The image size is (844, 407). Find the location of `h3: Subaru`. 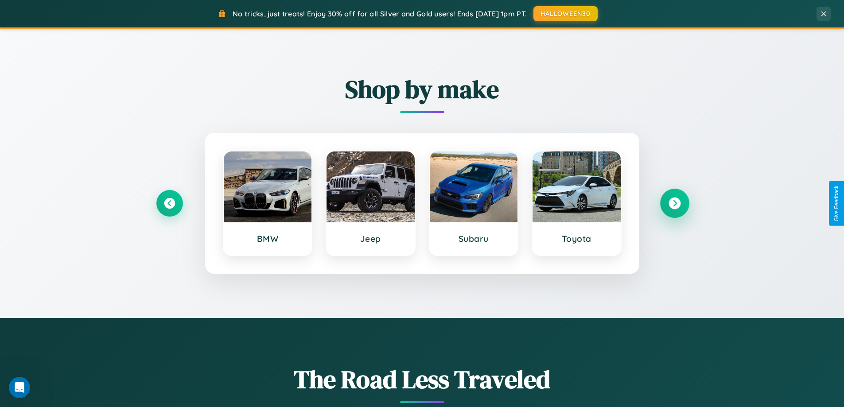

h3: Subaru is located at coordinates (473, 239).